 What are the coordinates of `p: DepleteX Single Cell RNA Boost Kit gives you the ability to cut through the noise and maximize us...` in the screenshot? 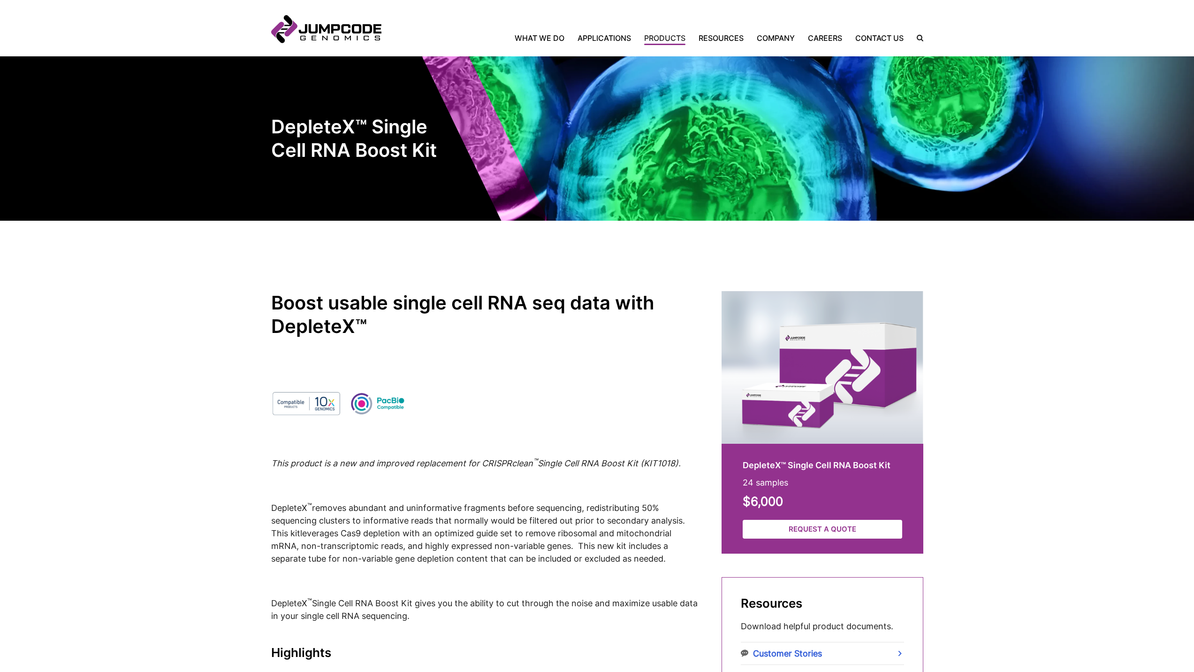 It's located at (485, 609).